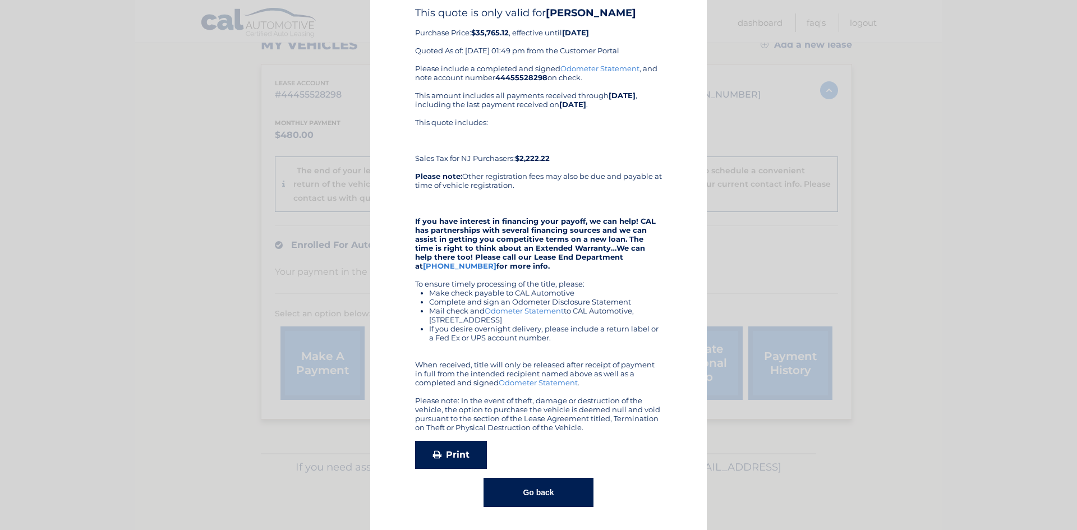 The height and width of the screenshot is (530, 1077). Describe the element at coordinates (451, 455) in the screenshot. I see `a: Print` at that location.